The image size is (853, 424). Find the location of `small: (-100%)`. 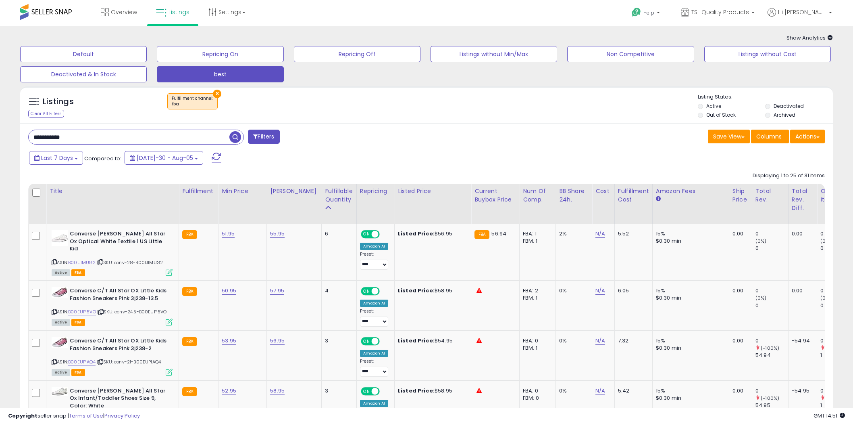

small: (-100%) is located at coordinates (770, 348).